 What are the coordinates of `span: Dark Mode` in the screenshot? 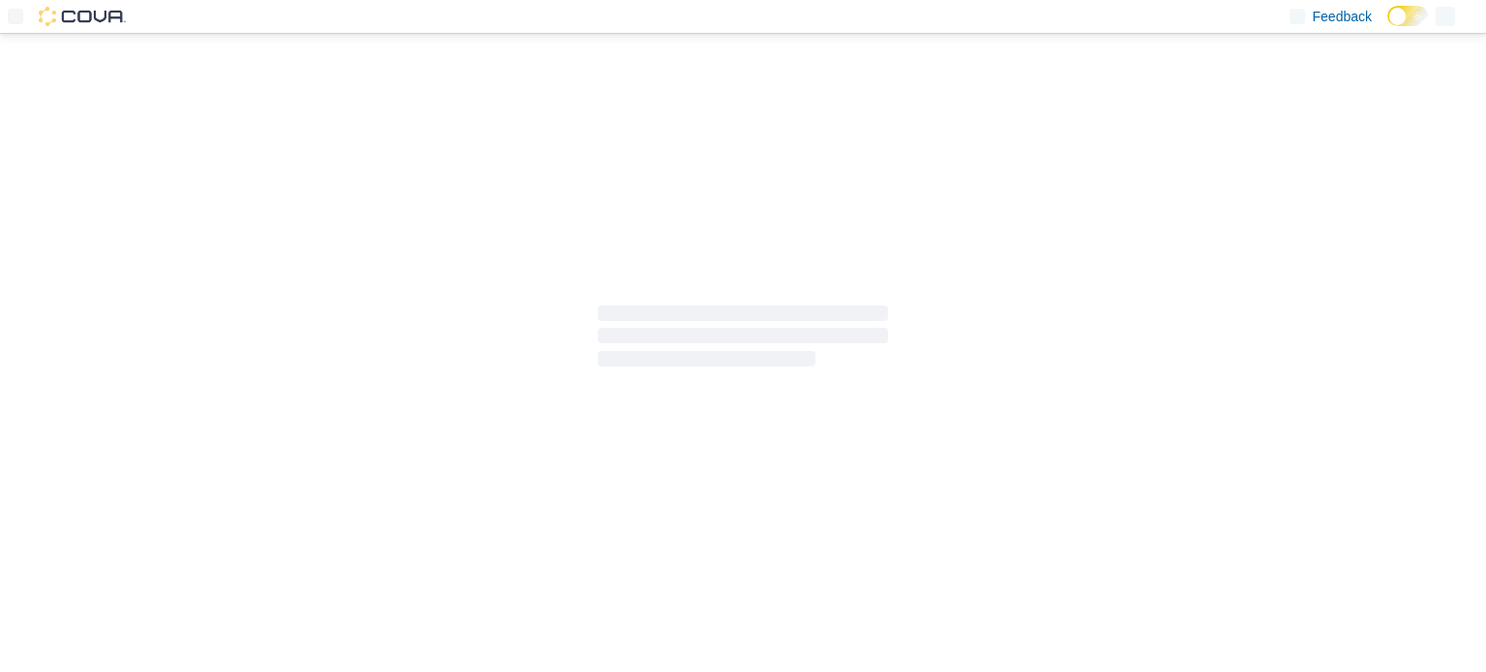 It's located at (1387, 26).